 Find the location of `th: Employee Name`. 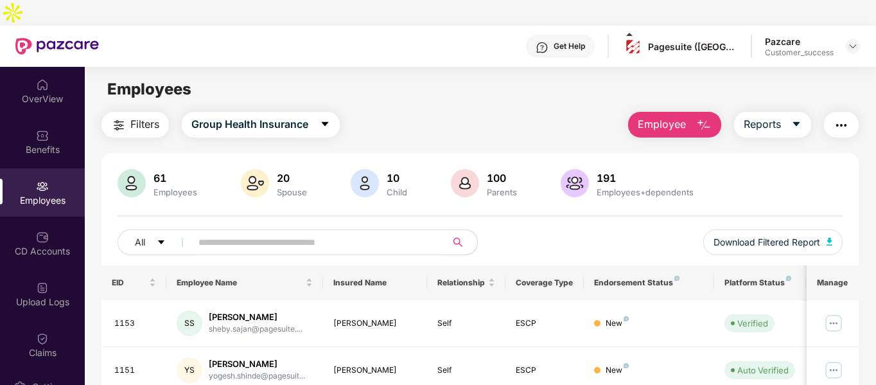

th: Employee Name is located at coordinates (245, 283).